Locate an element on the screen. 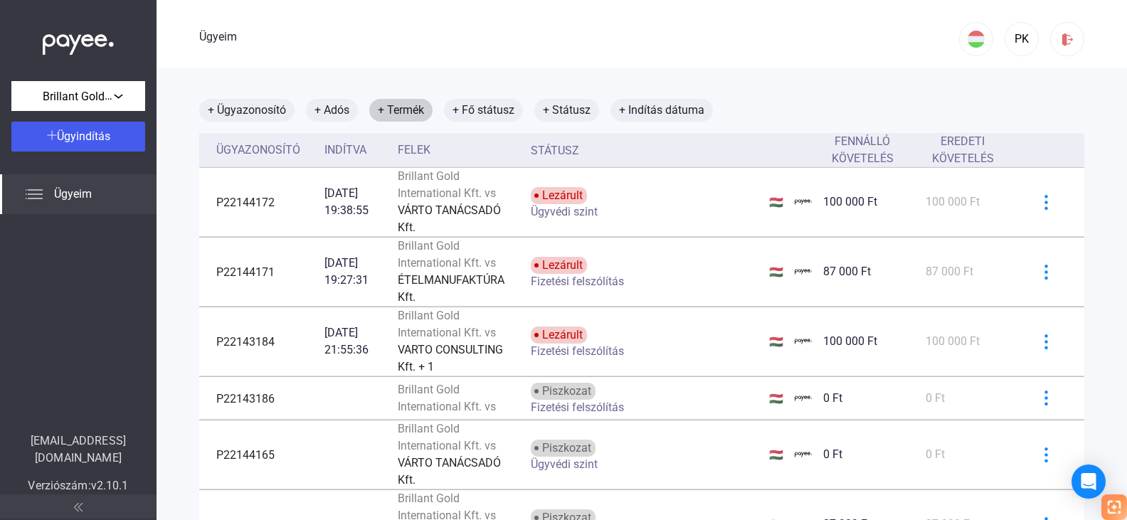  font: P22143184 is located at coordinates (245, 342).